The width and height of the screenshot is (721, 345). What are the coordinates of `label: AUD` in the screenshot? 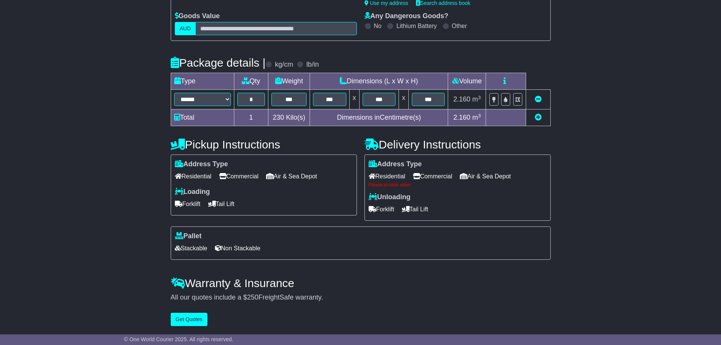 It's located at (185, 28).